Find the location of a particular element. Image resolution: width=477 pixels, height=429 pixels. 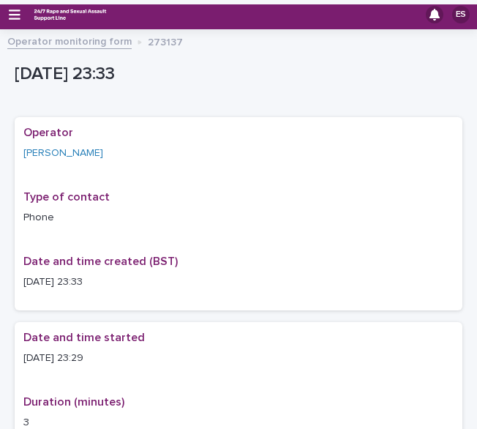

span: Operator is located at coordinates (48, 132).